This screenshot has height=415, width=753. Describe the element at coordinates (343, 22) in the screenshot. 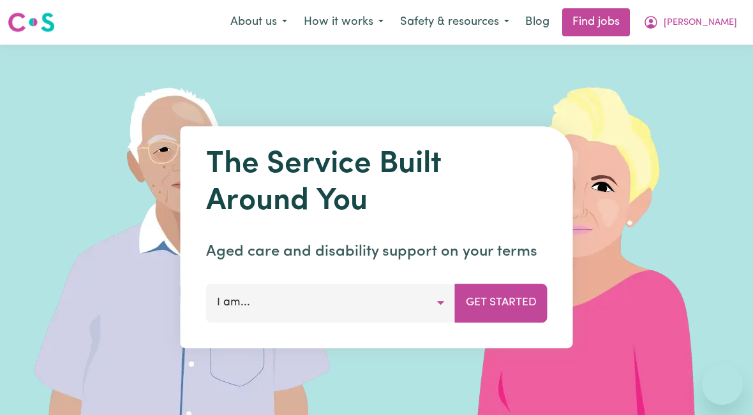

I see `button: How it works` at that location.